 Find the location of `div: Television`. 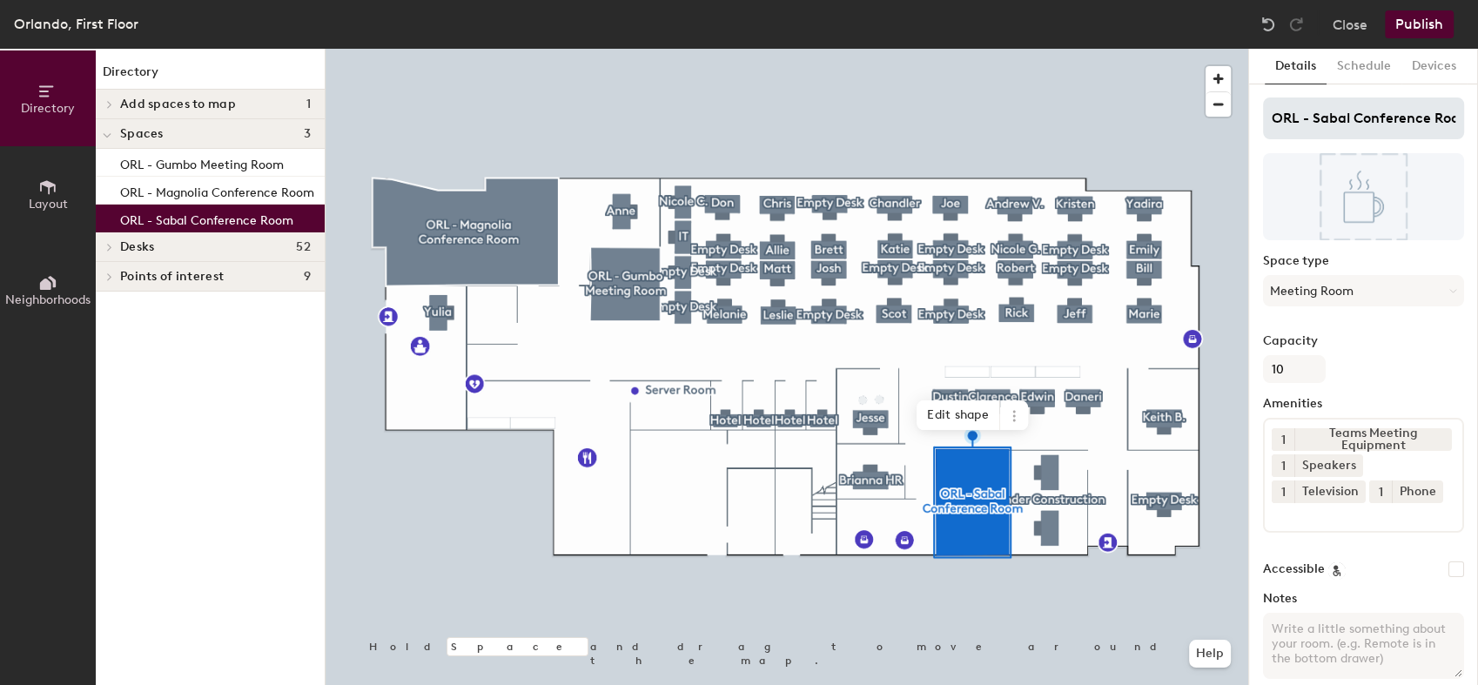

div: Television is located at coordinates (1330, 492).